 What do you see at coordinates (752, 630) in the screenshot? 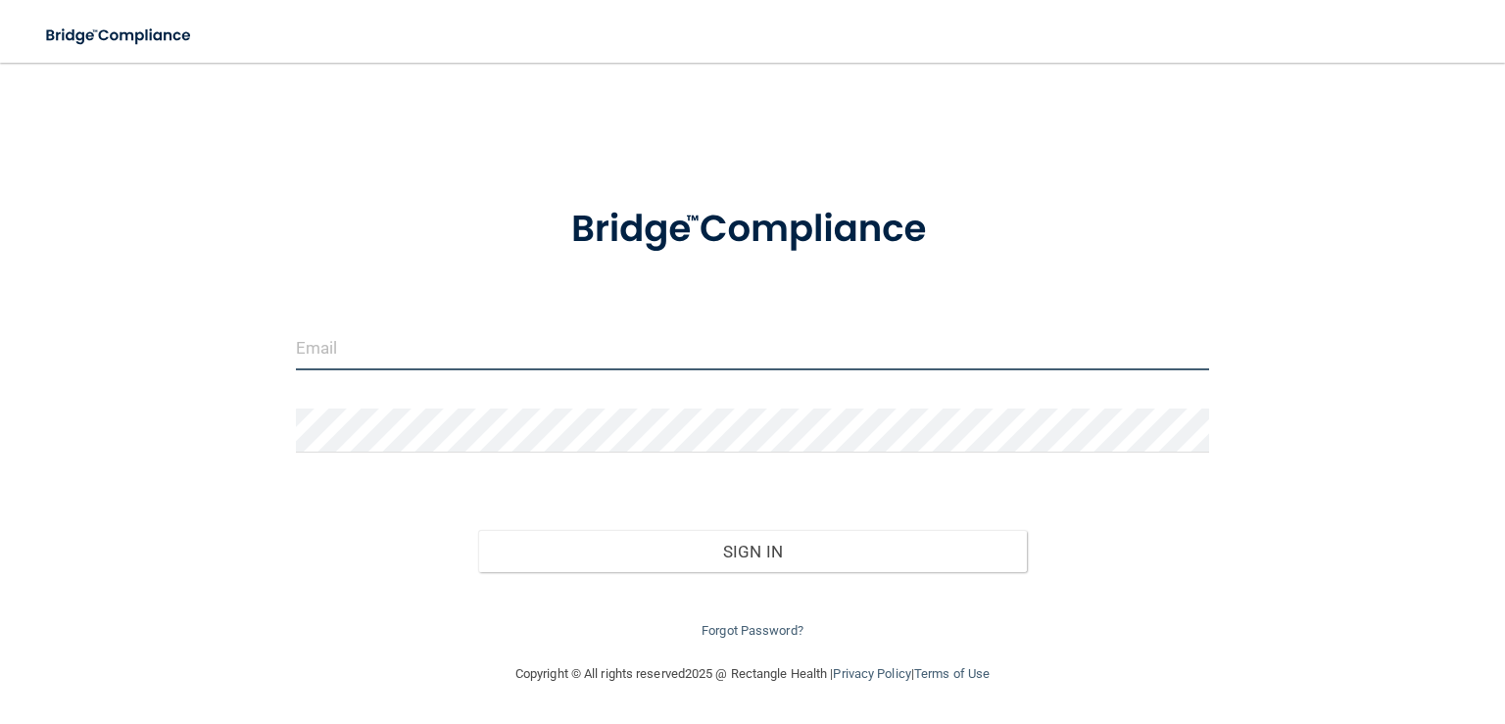
I see `a: Forgot Password?` at bounding box center [752, 630].